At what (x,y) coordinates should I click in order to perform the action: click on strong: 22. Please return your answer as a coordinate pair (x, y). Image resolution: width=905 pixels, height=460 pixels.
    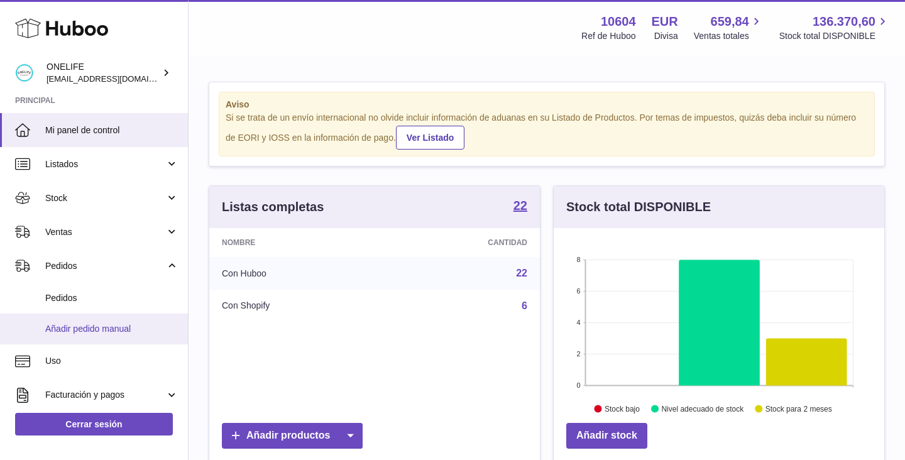
    Looking at the image, I should click on (520, 206).